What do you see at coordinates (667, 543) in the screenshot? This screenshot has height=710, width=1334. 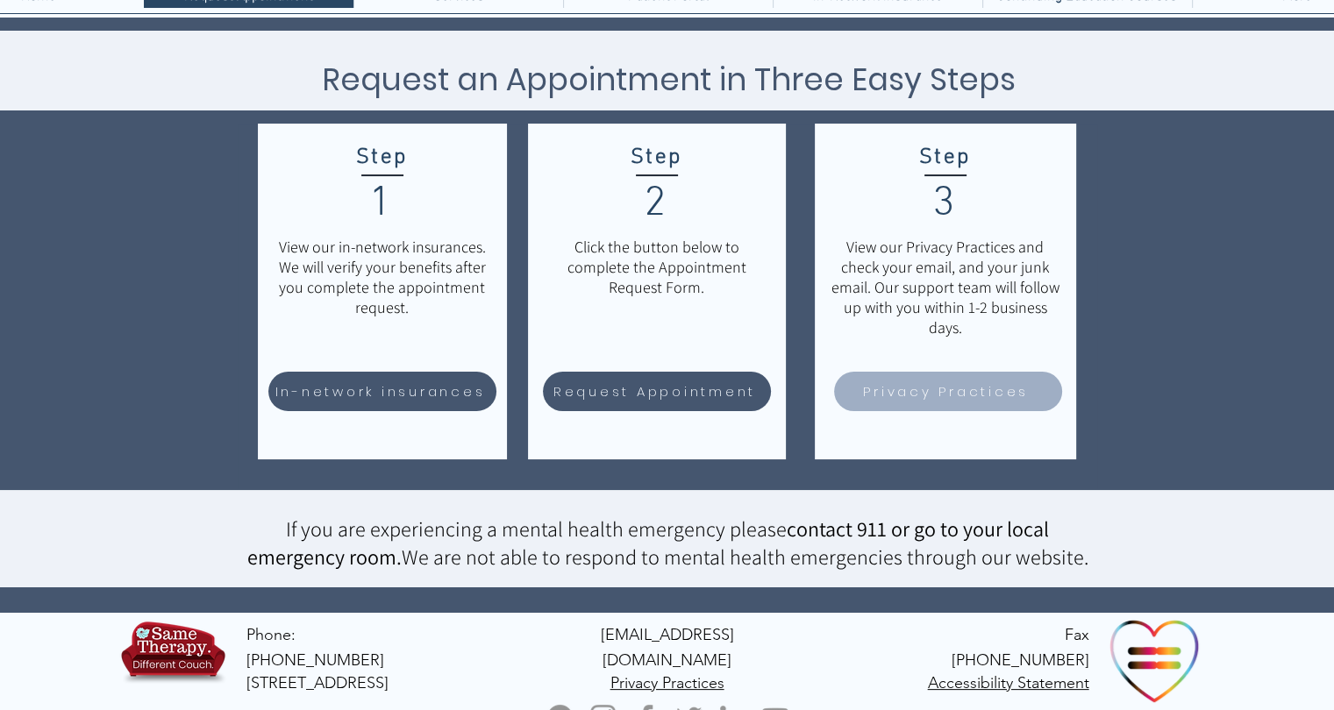 I see `p: If you are experiencing a mental health emergency please We are not able to respond to mental hea...` at bounding box center [667, 543].